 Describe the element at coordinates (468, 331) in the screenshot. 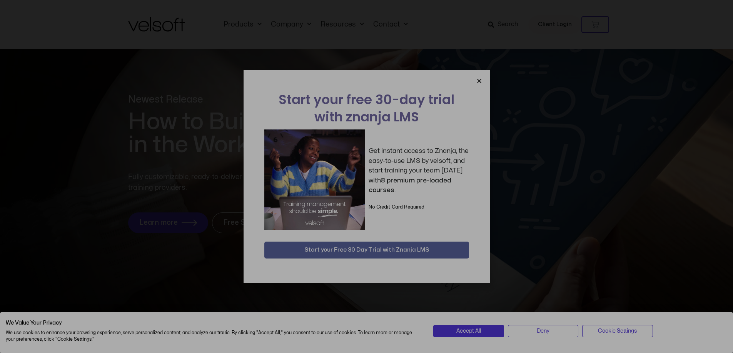

I see `button: Accept all cookies` at that location.